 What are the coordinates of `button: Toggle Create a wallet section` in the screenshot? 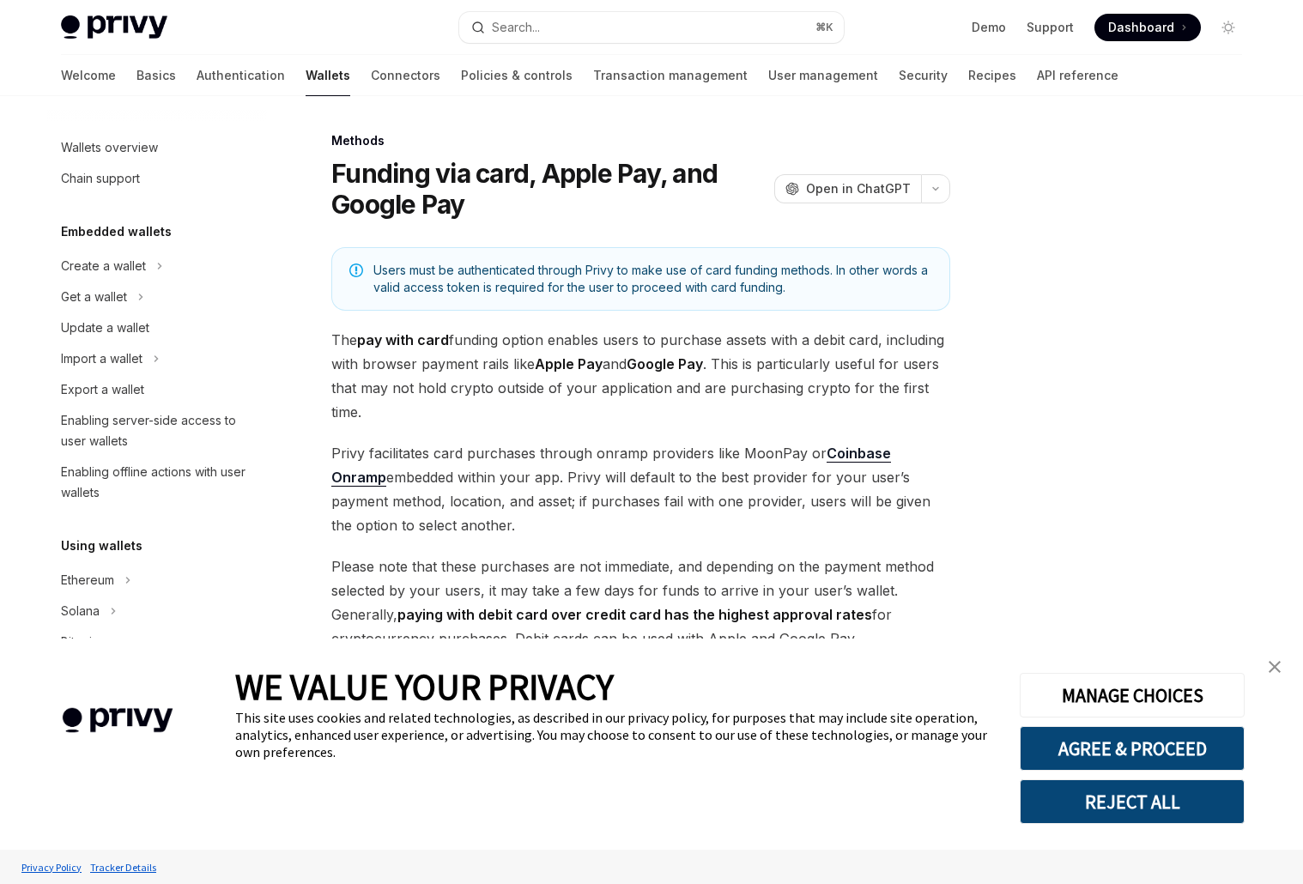 It's located at (157, 266).